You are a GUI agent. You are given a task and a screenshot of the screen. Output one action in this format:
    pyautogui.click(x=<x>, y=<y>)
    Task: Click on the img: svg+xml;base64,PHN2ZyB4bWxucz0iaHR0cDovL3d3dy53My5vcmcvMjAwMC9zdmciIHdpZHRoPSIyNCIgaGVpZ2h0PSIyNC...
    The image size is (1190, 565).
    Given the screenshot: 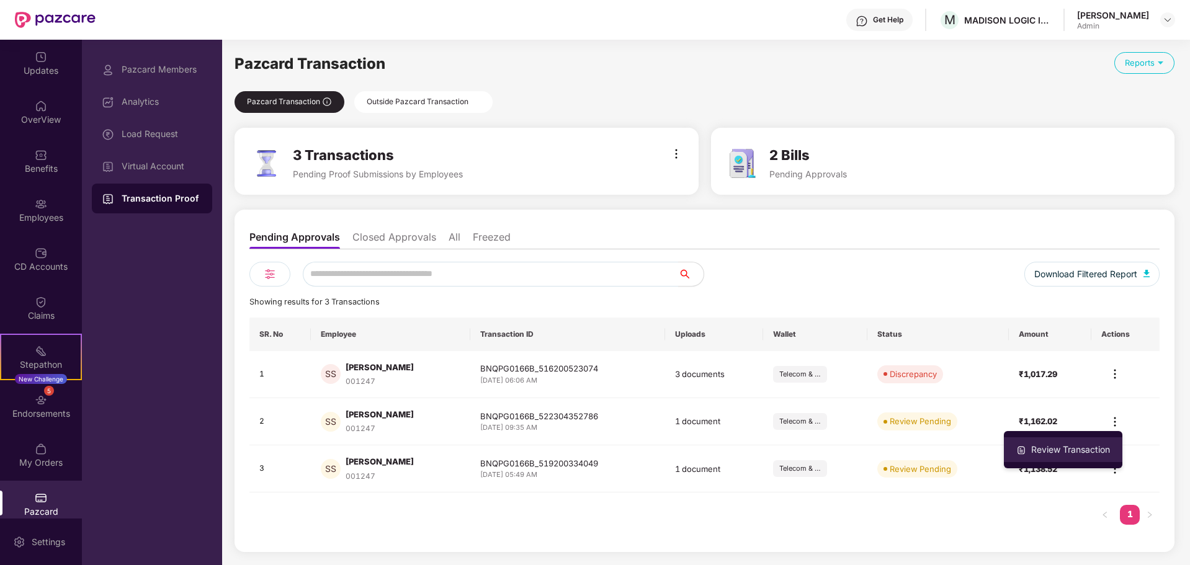 What is the action you would take?
    pyautogui.click(x=270, y=274)
    